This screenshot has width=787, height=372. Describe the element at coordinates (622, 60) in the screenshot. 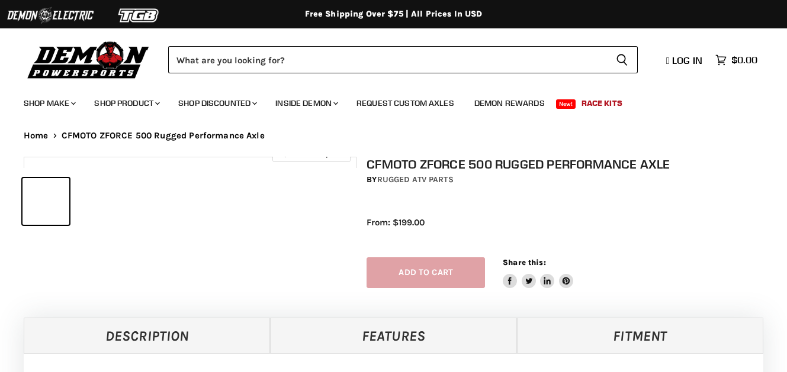

I see `button: Search` at that location.